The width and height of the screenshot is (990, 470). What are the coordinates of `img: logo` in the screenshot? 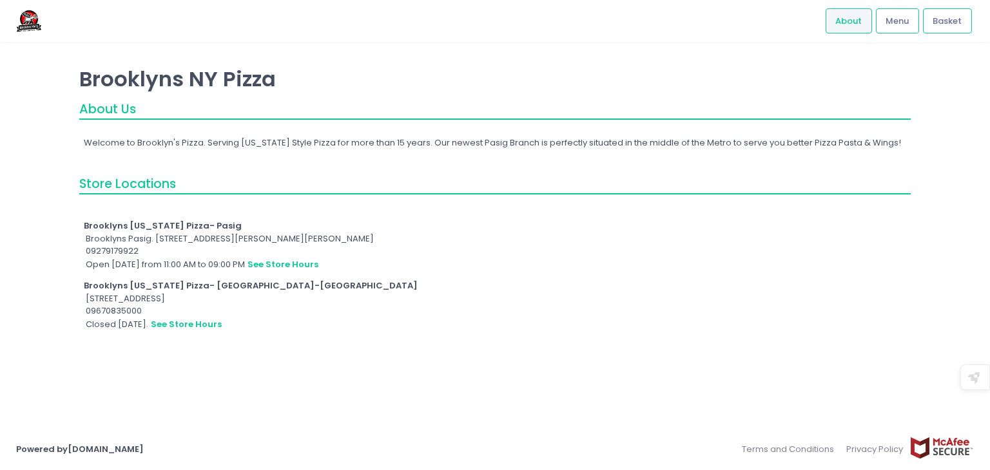 It's located at (29, 21).